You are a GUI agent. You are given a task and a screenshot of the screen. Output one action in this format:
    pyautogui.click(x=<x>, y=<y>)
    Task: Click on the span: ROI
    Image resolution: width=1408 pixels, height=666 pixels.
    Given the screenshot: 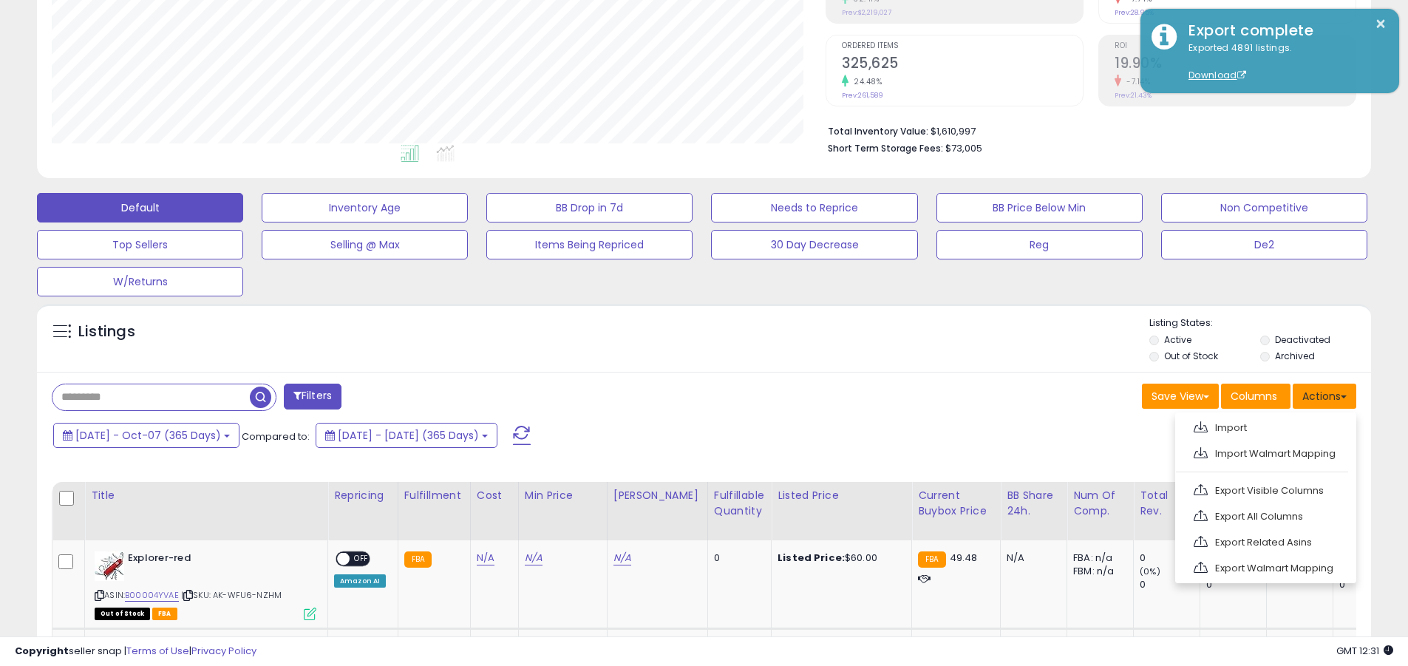 What is the action you would take?
    pyautogui.click(x=1235, y=46)
    